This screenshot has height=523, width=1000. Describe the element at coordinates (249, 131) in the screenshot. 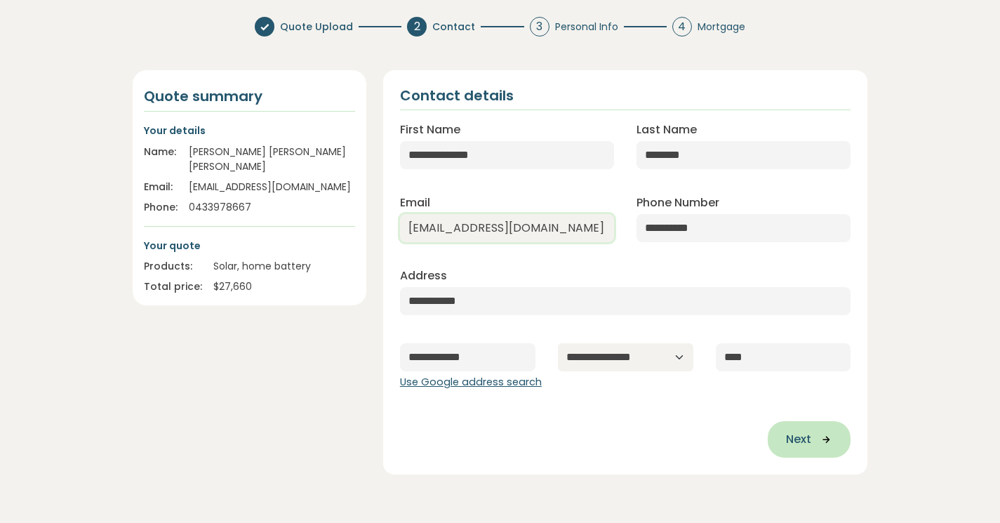

I see `p: Your details` at that location.